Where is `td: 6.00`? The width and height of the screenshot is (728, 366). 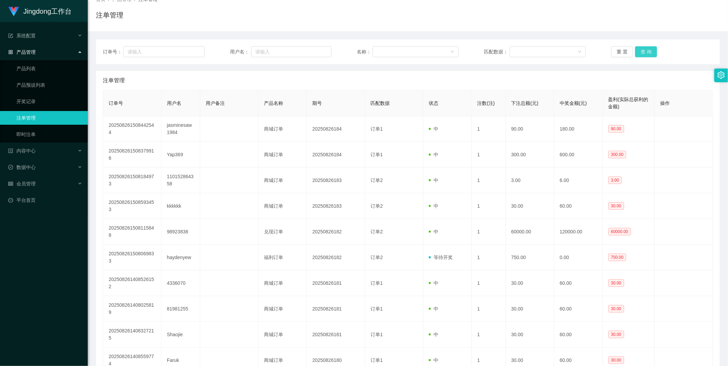 td: 6.00 is located at coordinates (578, 180).